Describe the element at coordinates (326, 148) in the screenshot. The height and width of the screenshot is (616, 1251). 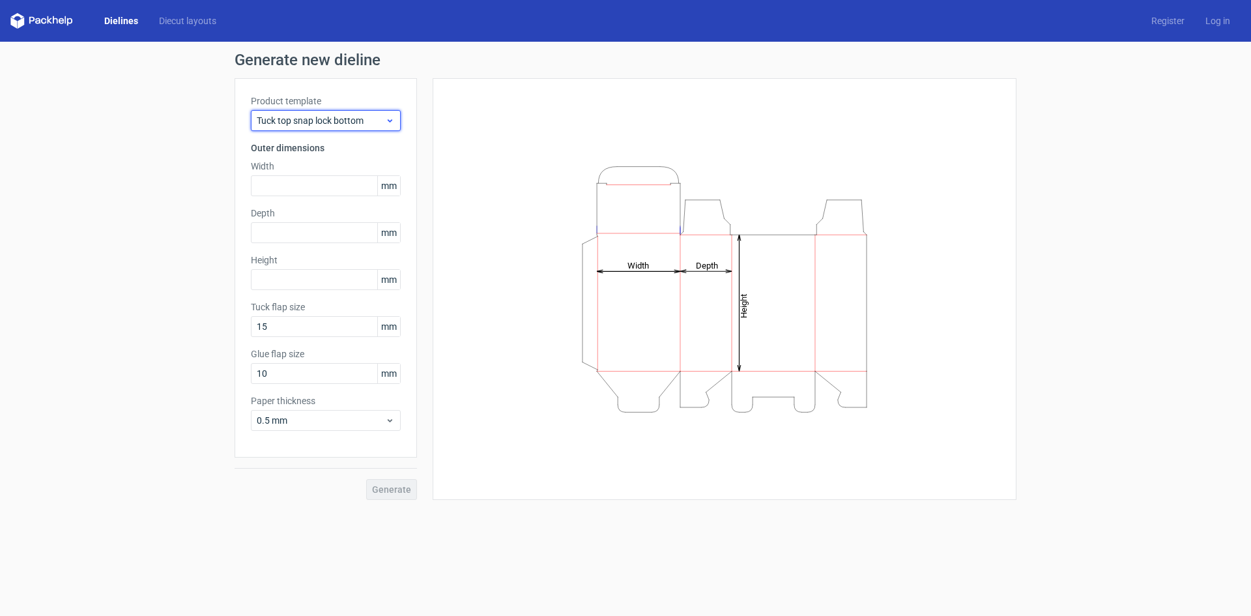
I see `h3: Outer dimensions` at that location.